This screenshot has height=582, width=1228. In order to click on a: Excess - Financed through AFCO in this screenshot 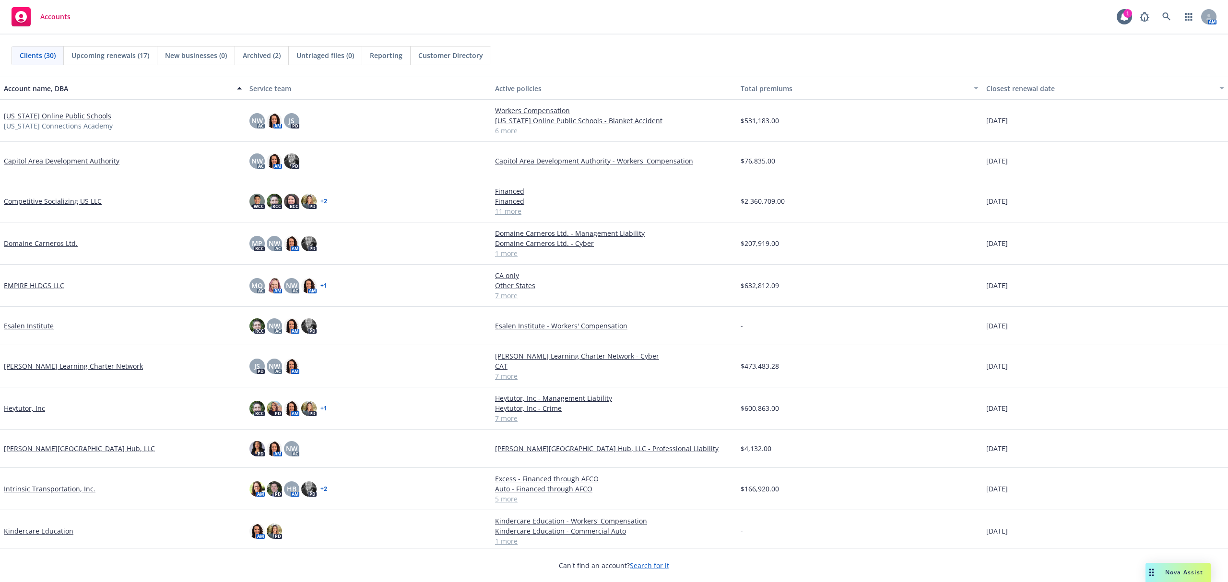, I will do `click(614, 479)`.